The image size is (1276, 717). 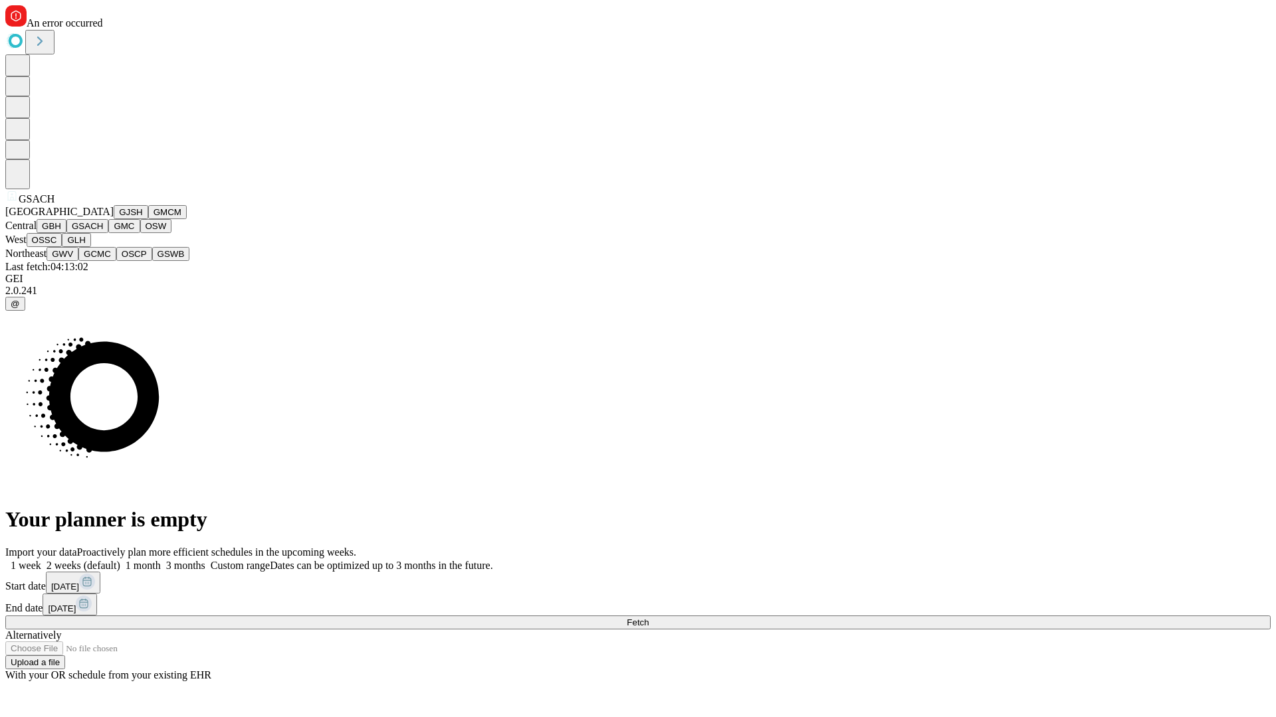 What do you see at coordinates (240, 565) in the screenshot?
I see `span: Custom range` at bounding box center [240, 565].